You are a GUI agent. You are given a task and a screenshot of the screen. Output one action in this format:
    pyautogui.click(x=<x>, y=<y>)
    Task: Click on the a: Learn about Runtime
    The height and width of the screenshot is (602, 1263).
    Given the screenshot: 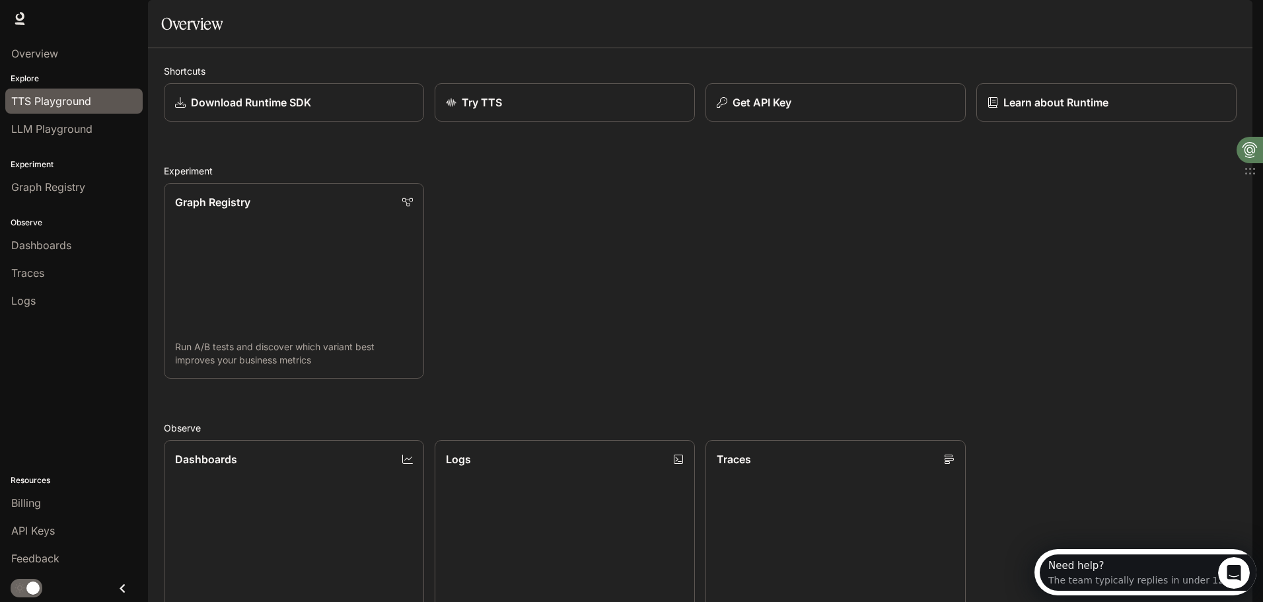 What is the action you would take?
    pyautogui.click(x=1106, y=102)
    